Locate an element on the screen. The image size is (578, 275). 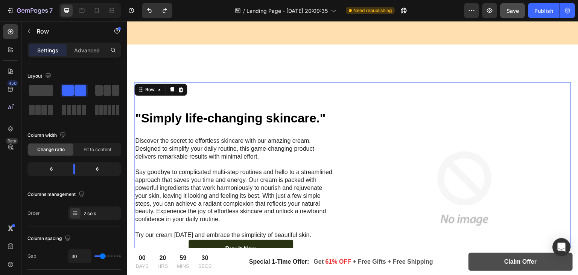
div: Beta is located at coordinates (12, 141).